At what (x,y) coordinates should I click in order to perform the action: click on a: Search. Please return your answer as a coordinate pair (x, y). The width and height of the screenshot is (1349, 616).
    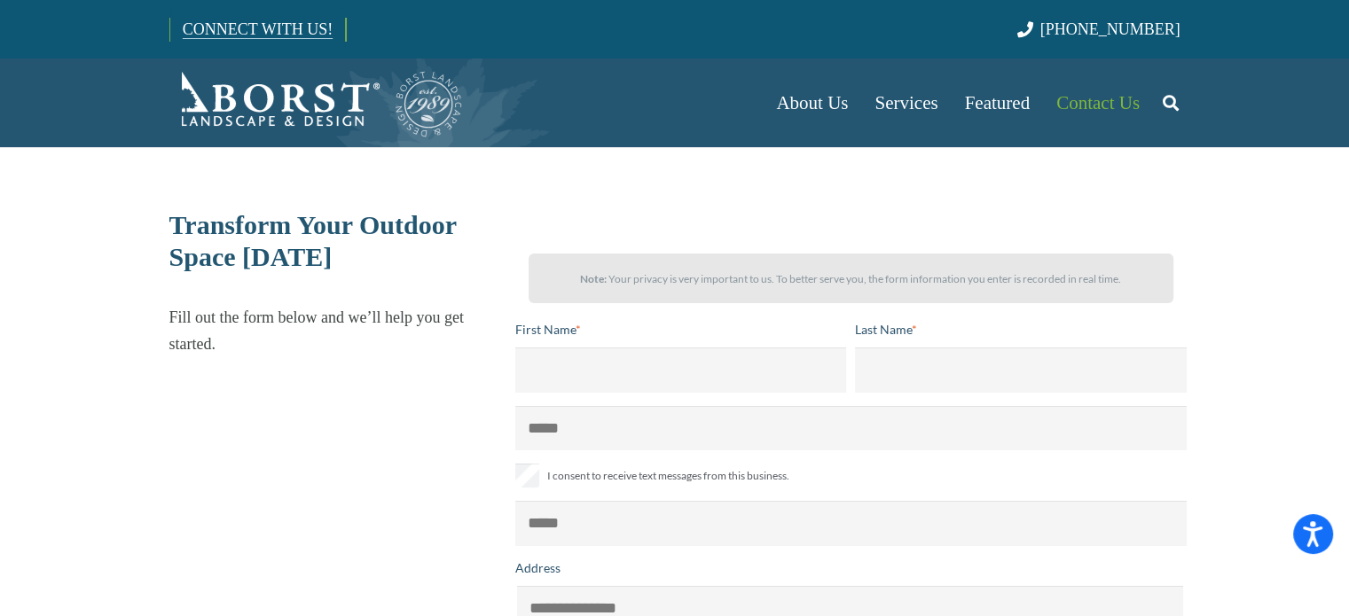
    Looking at the image, I should click on (1170, 103).